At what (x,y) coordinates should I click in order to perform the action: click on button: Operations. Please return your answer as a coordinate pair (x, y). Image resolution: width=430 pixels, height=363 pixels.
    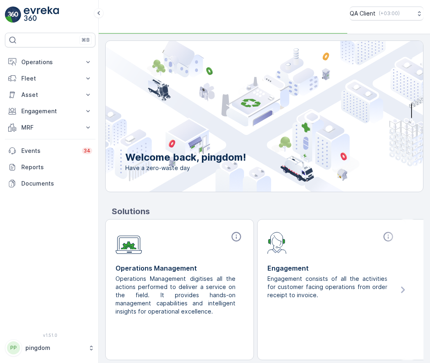
    Looking at the image, I should click on (50, 62).